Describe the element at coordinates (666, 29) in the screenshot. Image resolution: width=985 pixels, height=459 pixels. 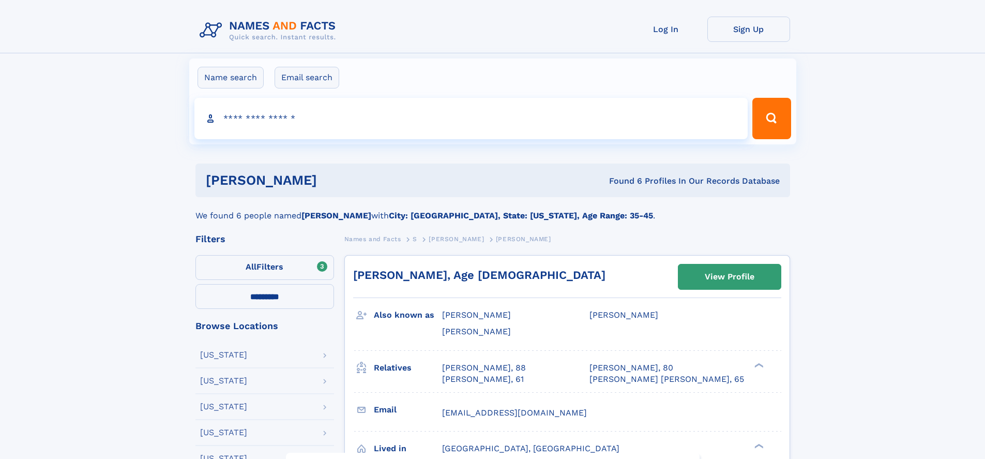
I see `a: Log In` at that location.